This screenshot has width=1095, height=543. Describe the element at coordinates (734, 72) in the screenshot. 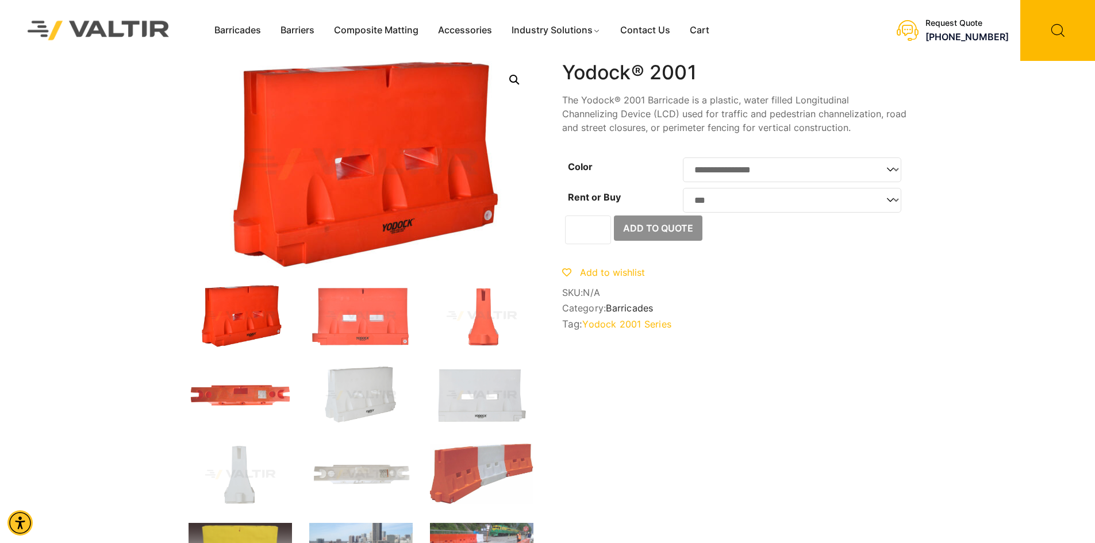

I see `h1: Yodock® 2001` at that location.